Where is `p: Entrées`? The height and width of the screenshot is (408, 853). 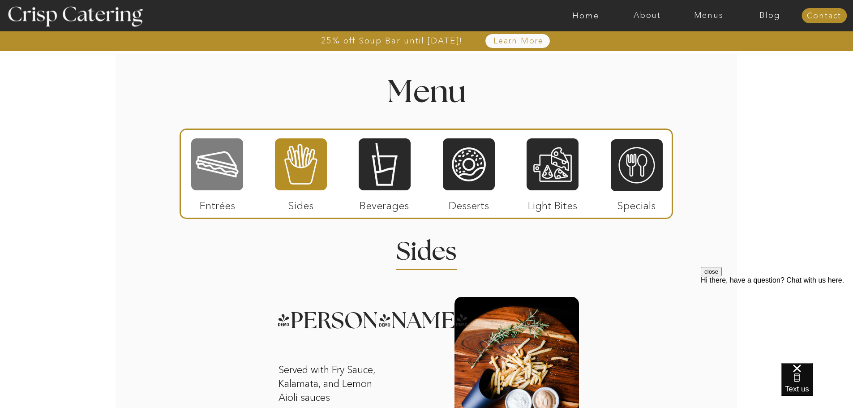 p: Entrées is located at coordinates (217, 203).